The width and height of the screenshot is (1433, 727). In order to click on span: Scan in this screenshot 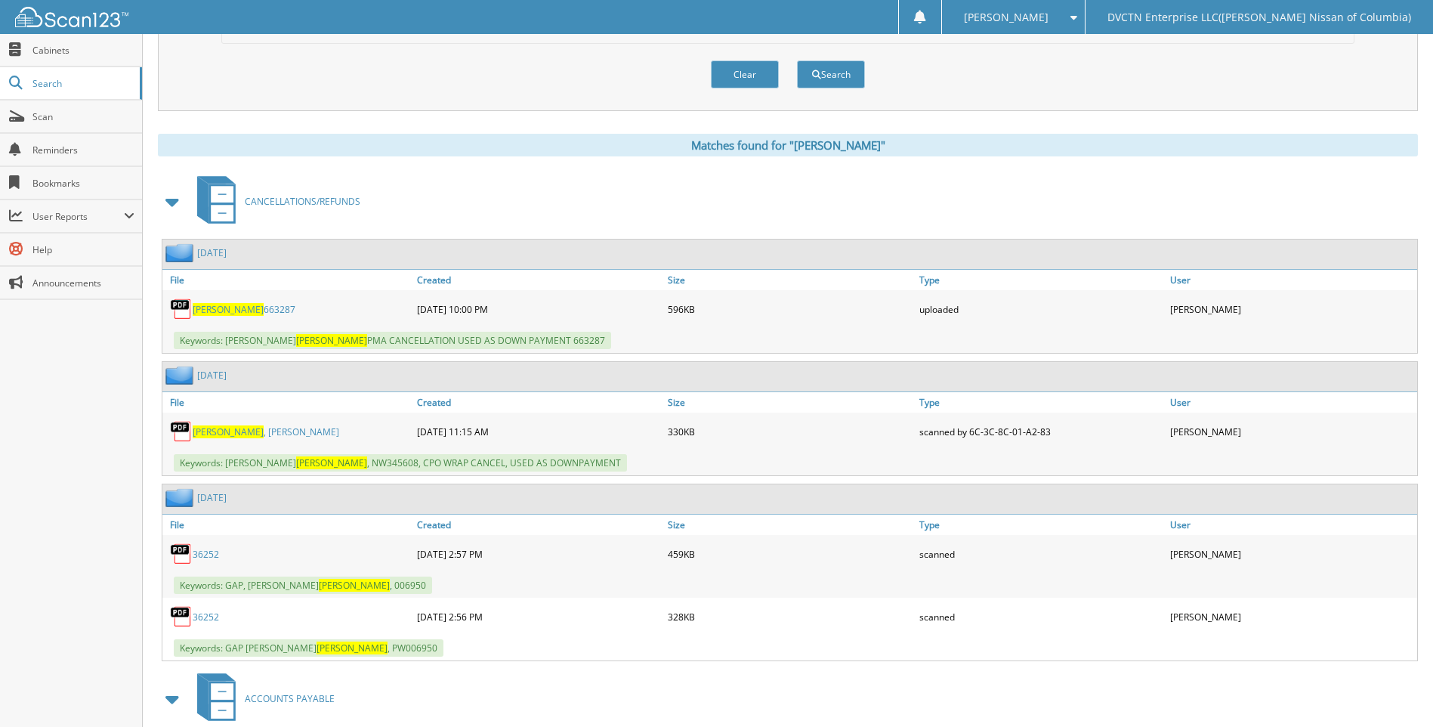, I will do `click(83, 116)`.